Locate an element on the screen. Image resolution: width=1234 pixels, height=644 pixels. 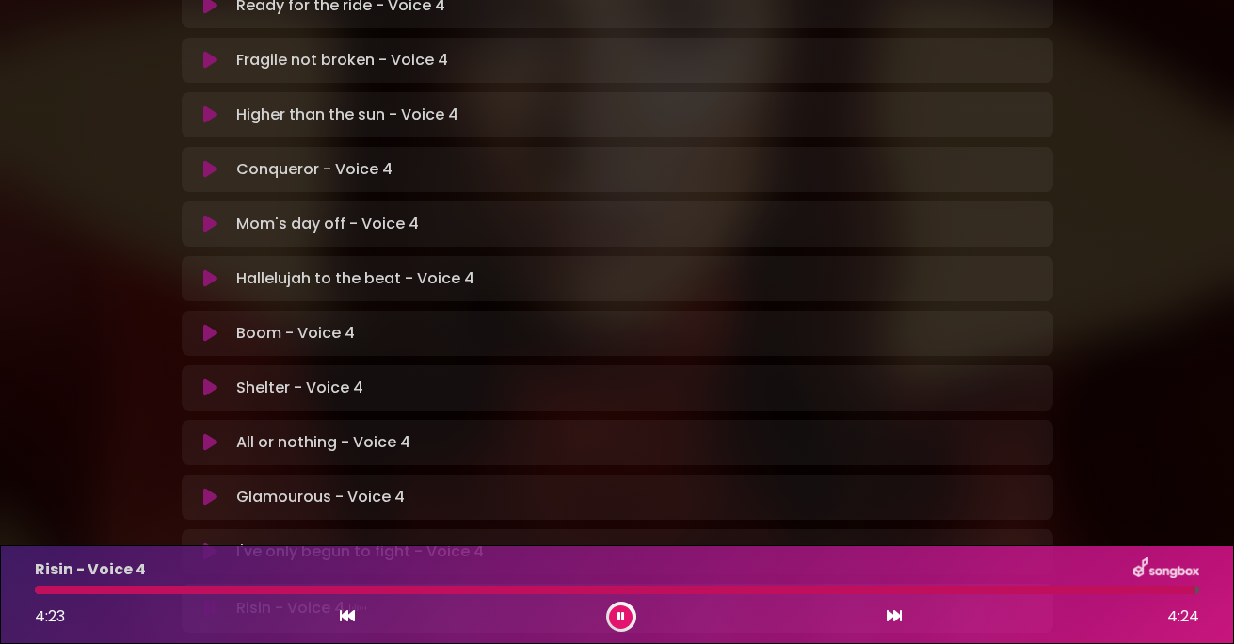
p: I've only begun to fight - Voice 4 is located at coordinates (360, 552).